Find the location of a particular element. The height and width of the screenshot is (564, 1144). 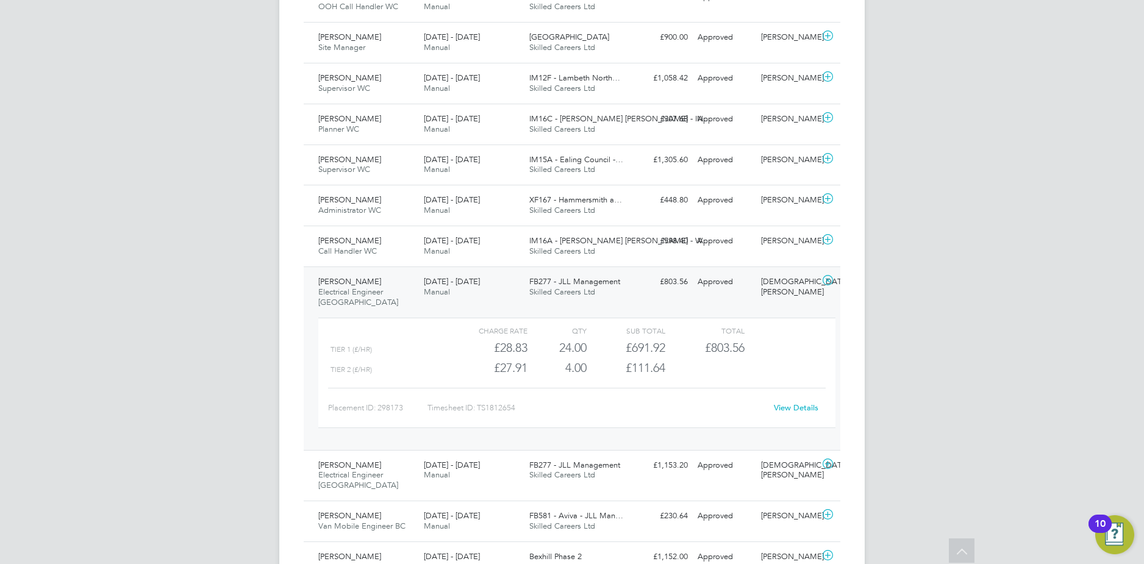

div: £1,305.60 is located at coordinates (661, 160).